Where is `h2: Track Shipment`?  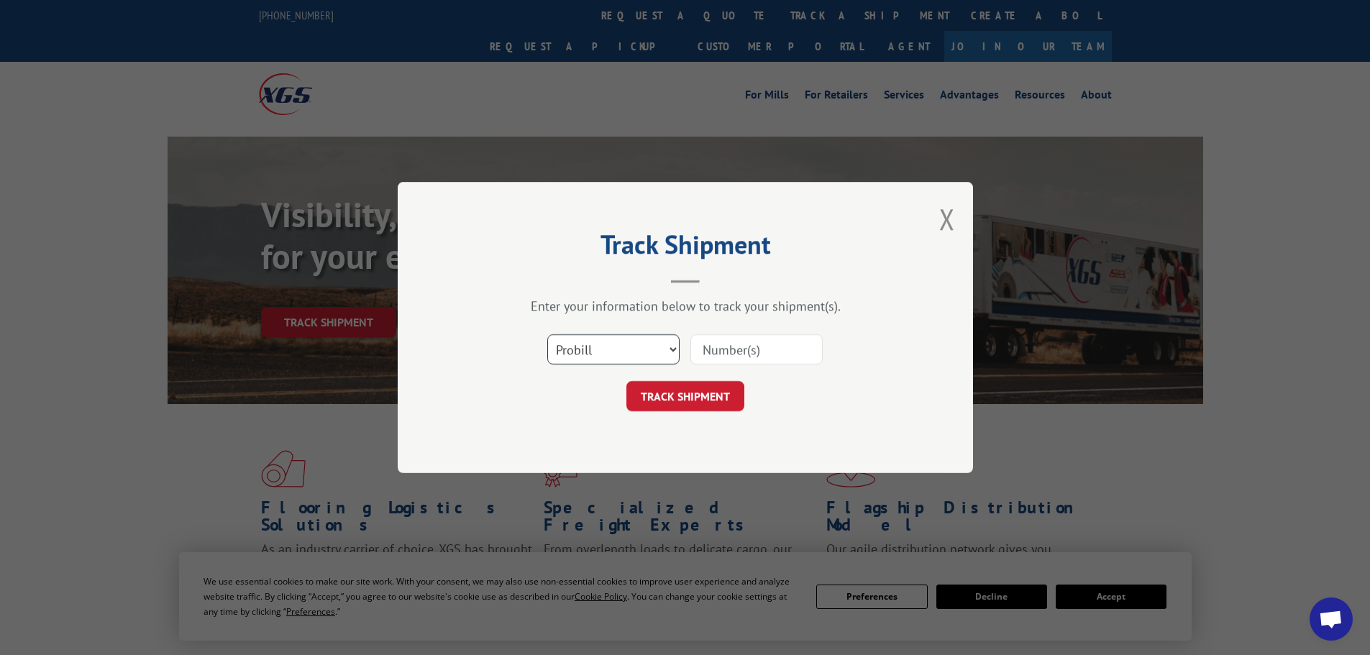
h2: Track Shipment is located at coordinates (685, 248).